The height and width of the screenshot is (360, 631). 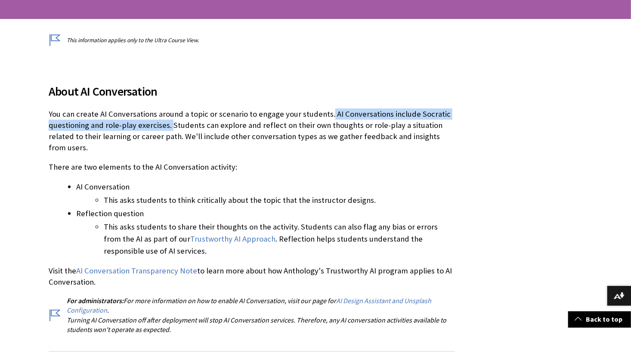 What do you see at coordinates (252, 131) in the screenshot?
I see `p: You can create AI Conversations around a topic or scenario to engage your students. AI Conversati...` at bounding box center [252, 131].